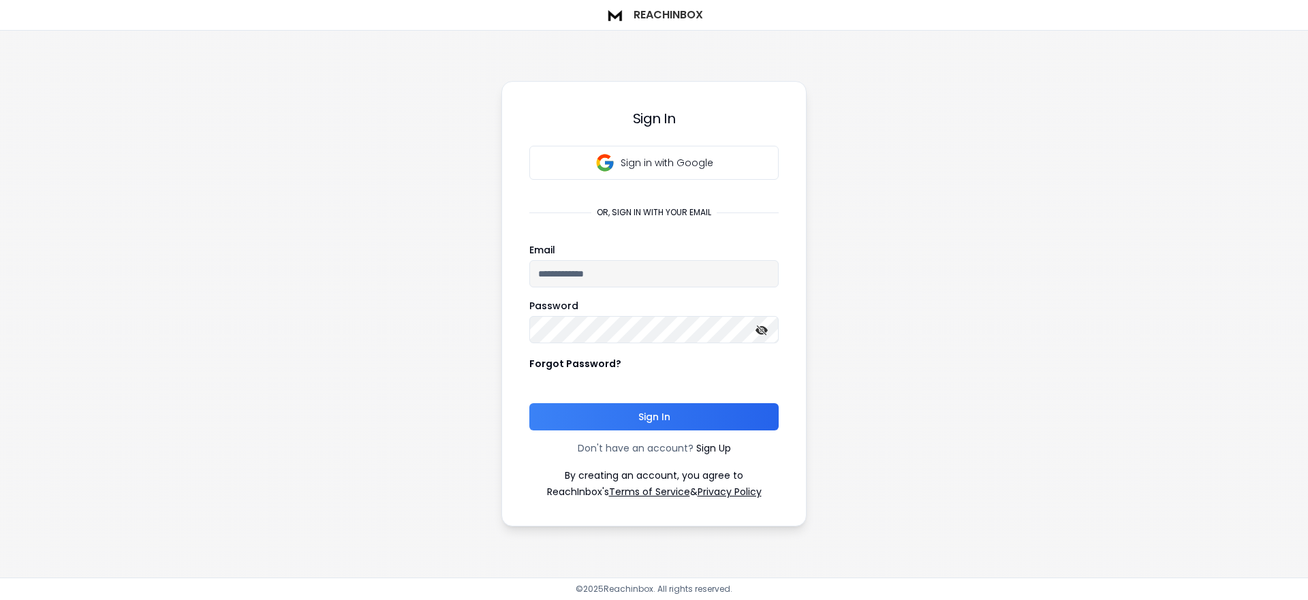  I want to click on a: ReachInbox, so click(654, 15).